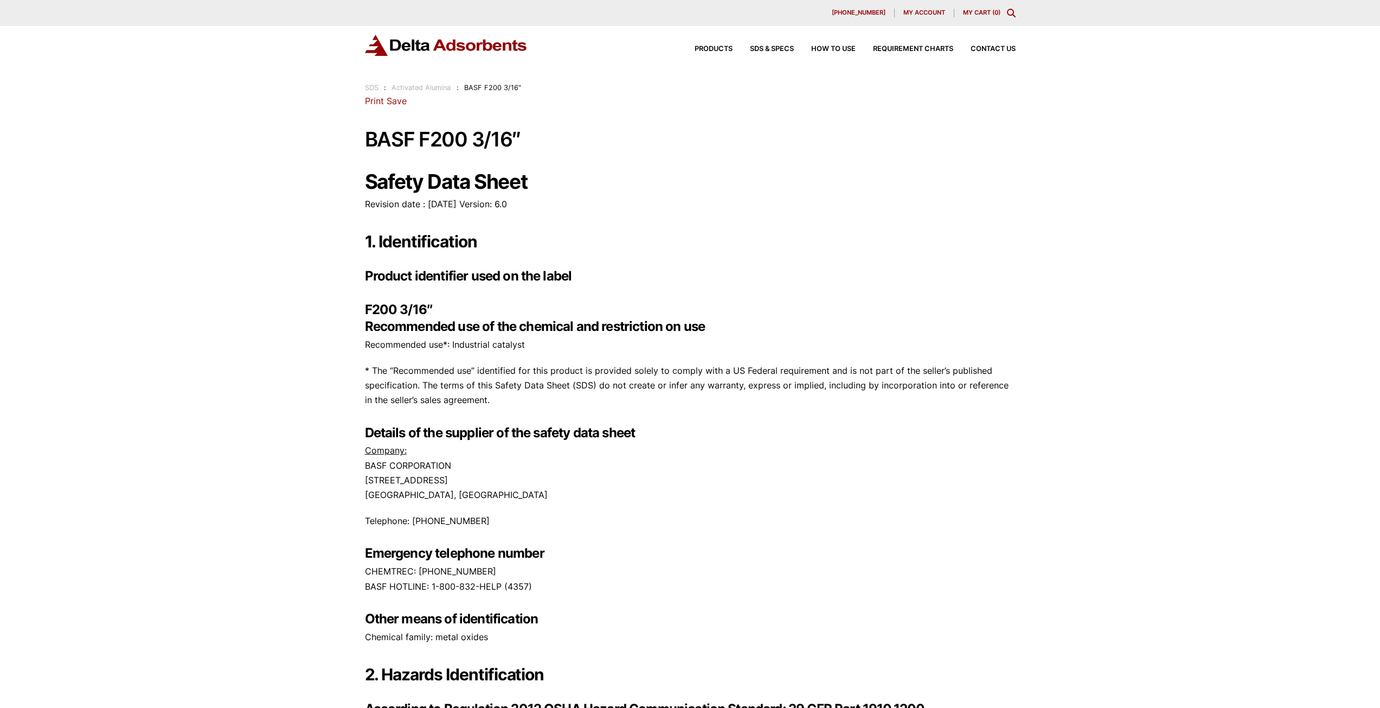  Describe the element at coordinates (833, 49) in the screenshot. I see `span: How to Use` at that location.